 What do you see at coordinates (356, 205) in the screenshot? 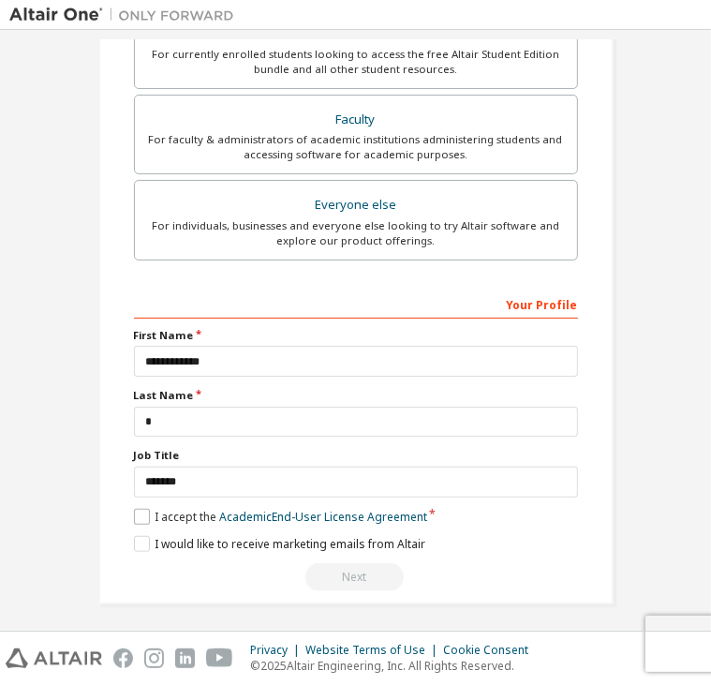
I see `div: Everyone else` at bounding box center [356, 205].